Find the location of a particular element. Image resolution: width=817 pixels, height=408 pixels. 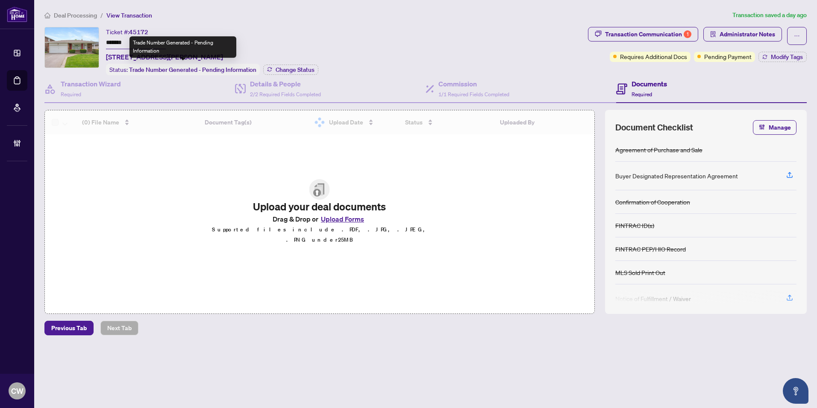

button: Manage is located at coordinates (775, 127).